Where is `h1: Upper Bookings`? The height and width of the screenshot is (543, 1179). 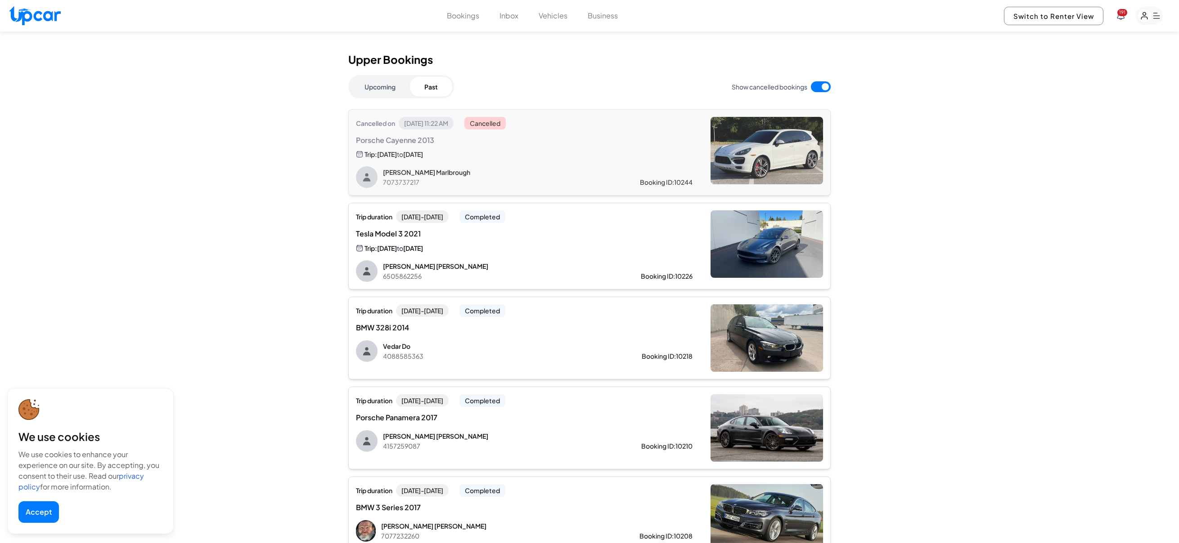
h1: Upper Bookings is located at coordinates (589, 59).